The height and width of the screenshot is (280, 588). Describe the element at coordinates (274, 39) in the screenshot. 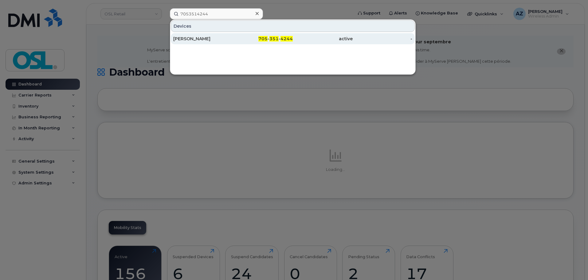

I see `span: 351` at that location.